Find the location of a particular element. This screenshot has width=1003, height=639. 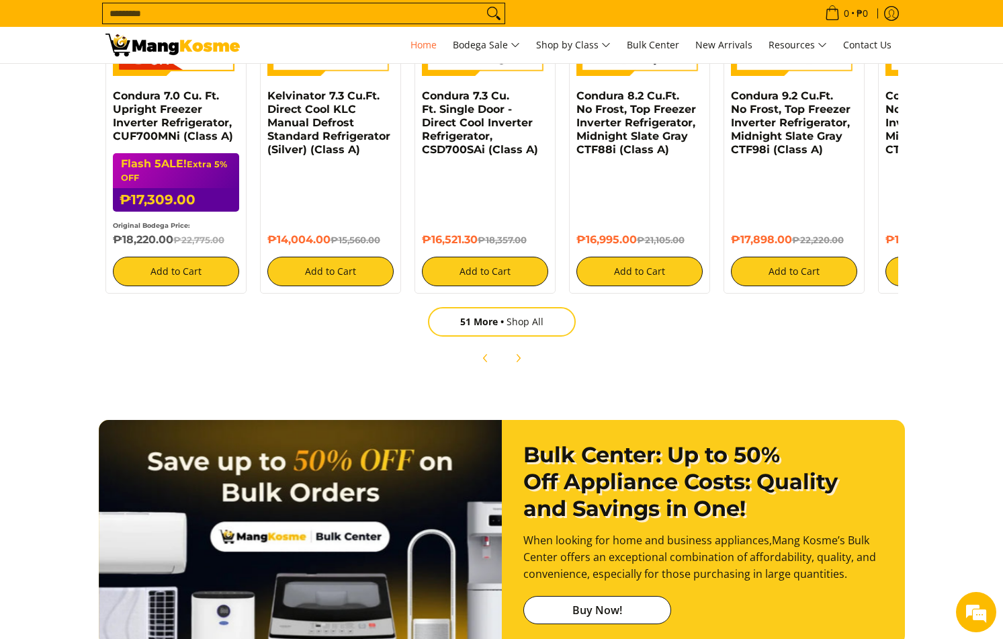

a: 51 MoreShop All is located at coordinates (502, 322).